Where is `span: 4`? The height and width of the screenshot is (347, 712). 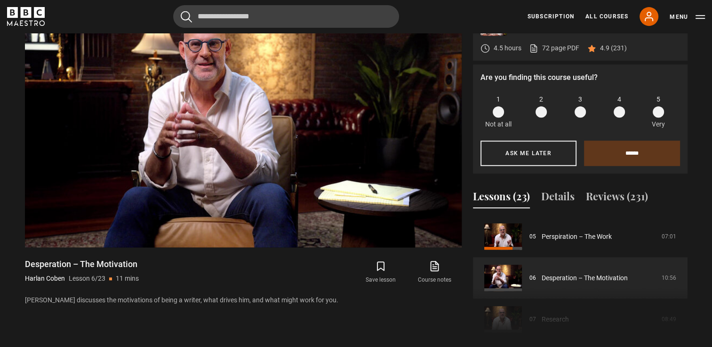
span: 4 is located at coordinates (620, 99).